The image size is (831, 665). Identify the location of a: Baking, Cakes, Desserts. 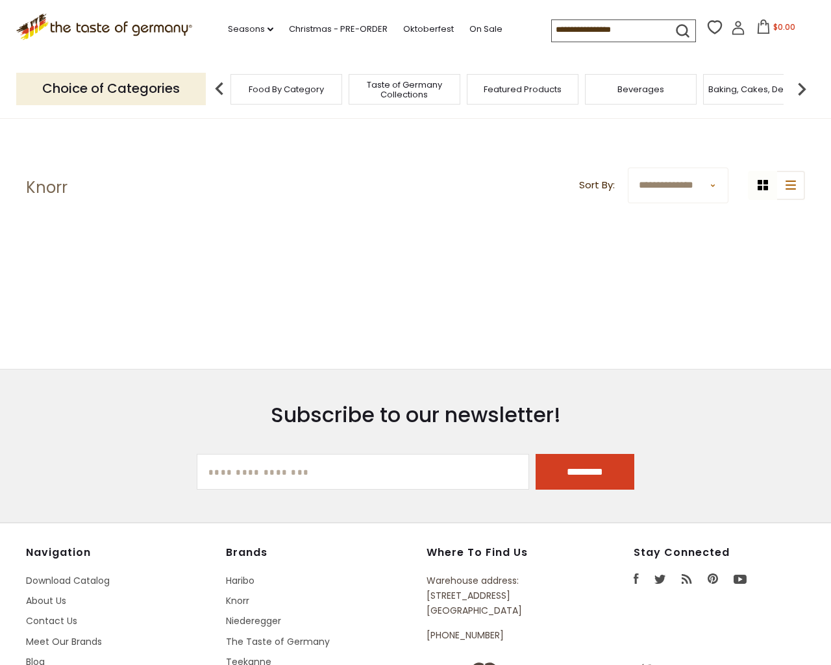
(759, 89).